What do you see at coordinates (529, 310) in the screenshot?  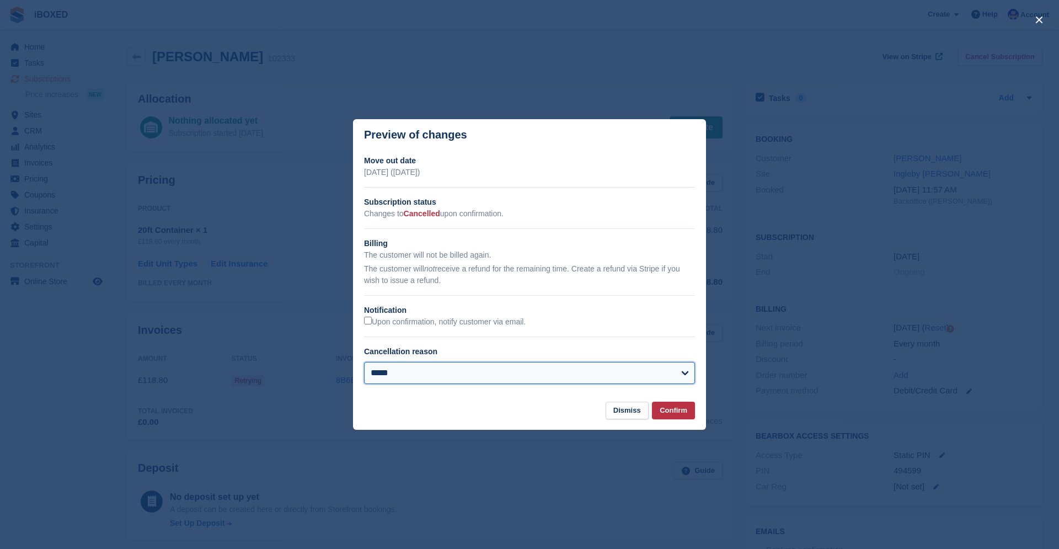 I see `h2: Notification` at bounding box center [529, 310].